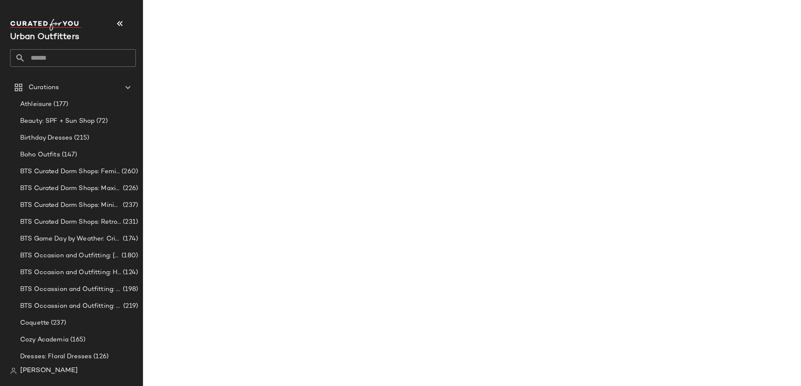  I want to click on img: cfy_white_logo.C9jOOHJF.svg, so click(46, 25).